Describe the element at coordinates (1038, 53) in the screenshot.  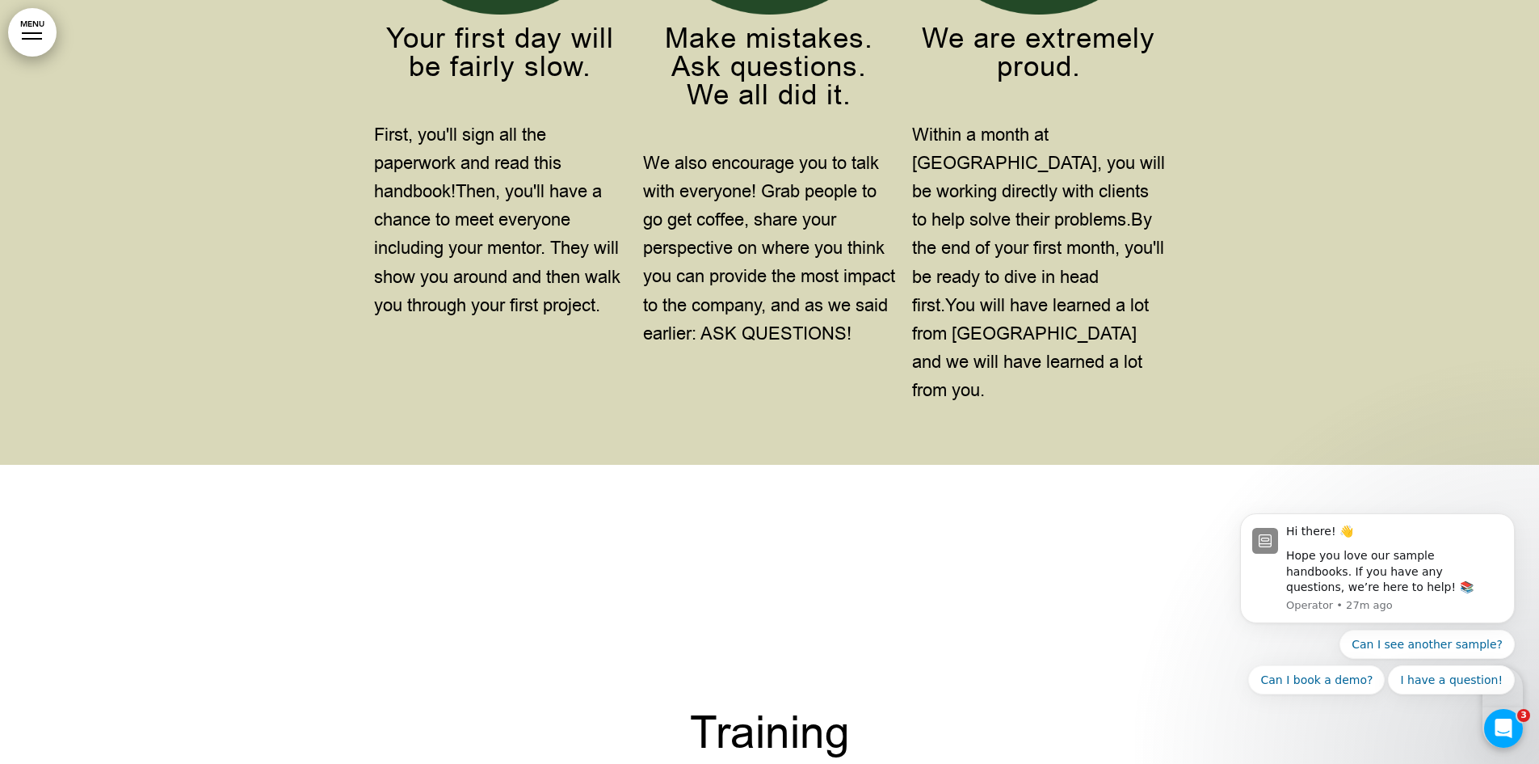
I see `span: We are extremely proud.` at that location.